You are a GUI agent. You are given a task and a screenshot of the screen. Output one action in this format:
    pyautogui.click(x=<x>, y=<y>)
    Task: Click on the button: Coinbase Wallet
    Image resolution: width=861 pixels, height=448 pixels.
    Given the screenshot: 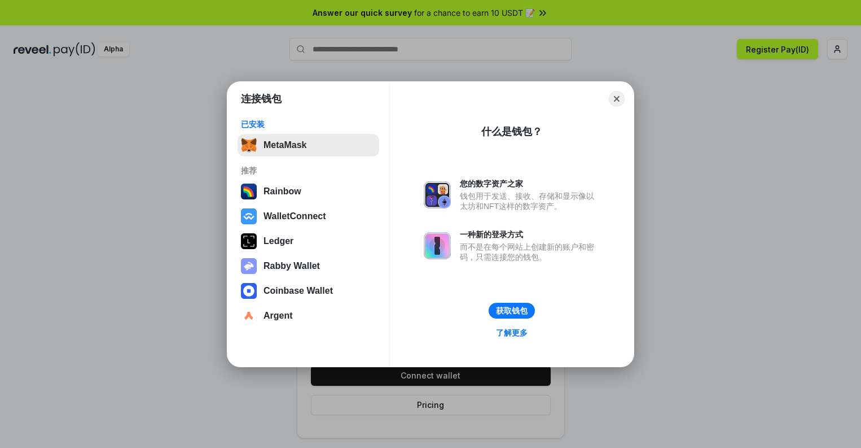 What is the action you would take?
    pyautogui.click(x=308, y=291)
    